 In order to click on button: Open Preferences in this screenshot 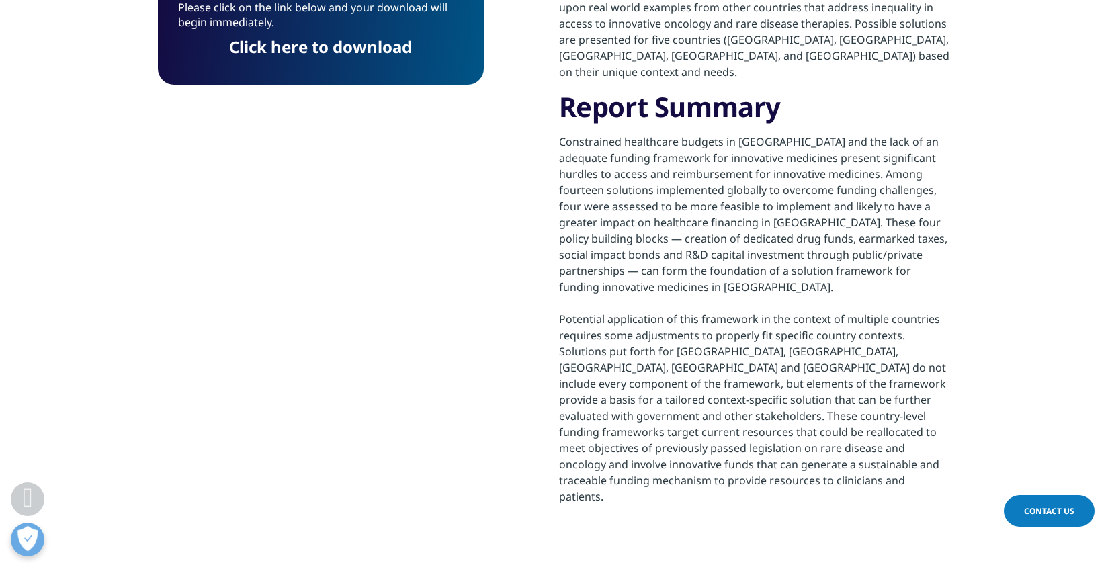, I will do `click(28, 540)`.